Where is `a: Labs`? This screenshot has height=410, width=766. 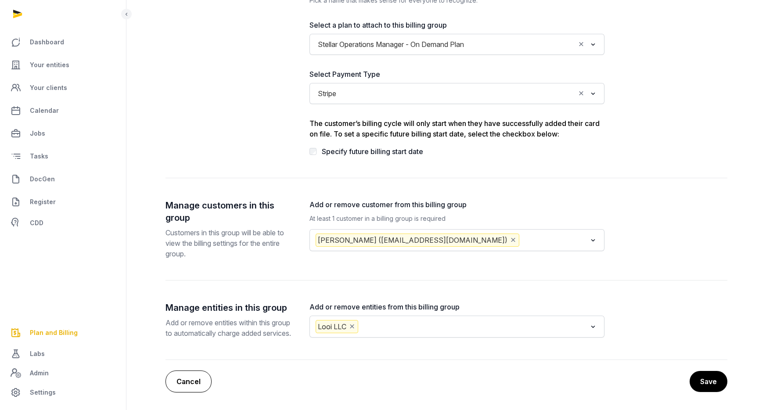
a: Labs is located at coordinates (63, 354).